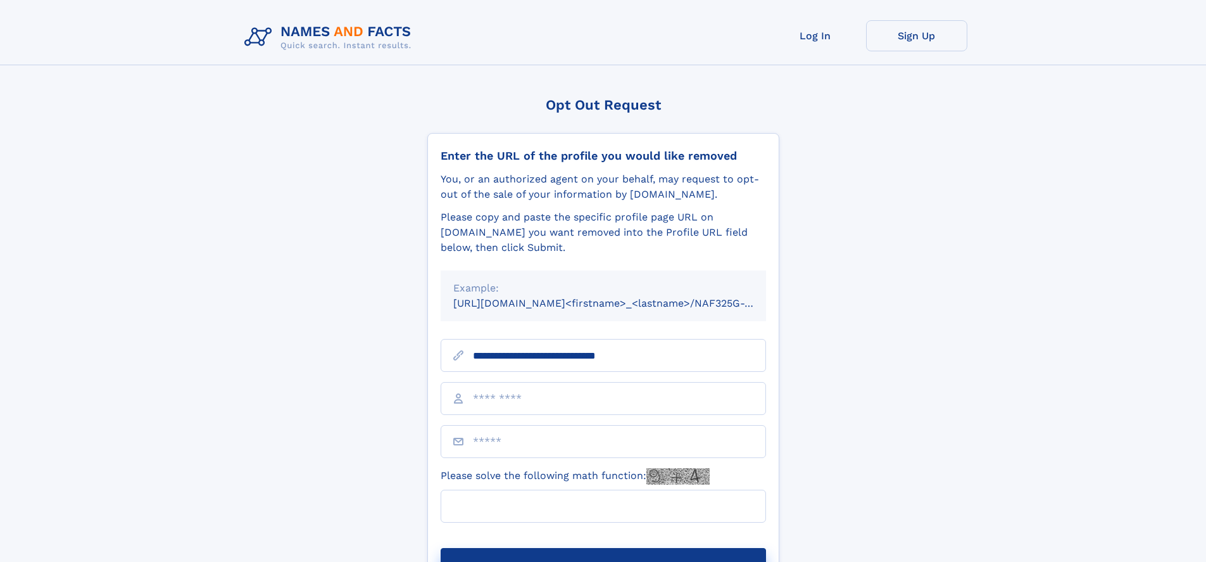 This screenshot has width=1206, height=562. I want to click on div: Opt Out Request, so click(603, 104).